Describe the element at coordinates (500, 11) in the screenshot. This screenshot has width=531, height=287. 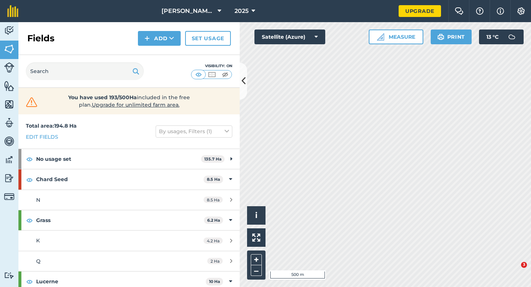
I see `img: svg+xml;base64,PHN2ZyB4bWxucz0iaHR0cDovL3d3dy53My5vcmcvMjAwMC9zdmciIHdpZHRoPSIxNyIgaGVpZ2h0PSIxNy...` at that location.